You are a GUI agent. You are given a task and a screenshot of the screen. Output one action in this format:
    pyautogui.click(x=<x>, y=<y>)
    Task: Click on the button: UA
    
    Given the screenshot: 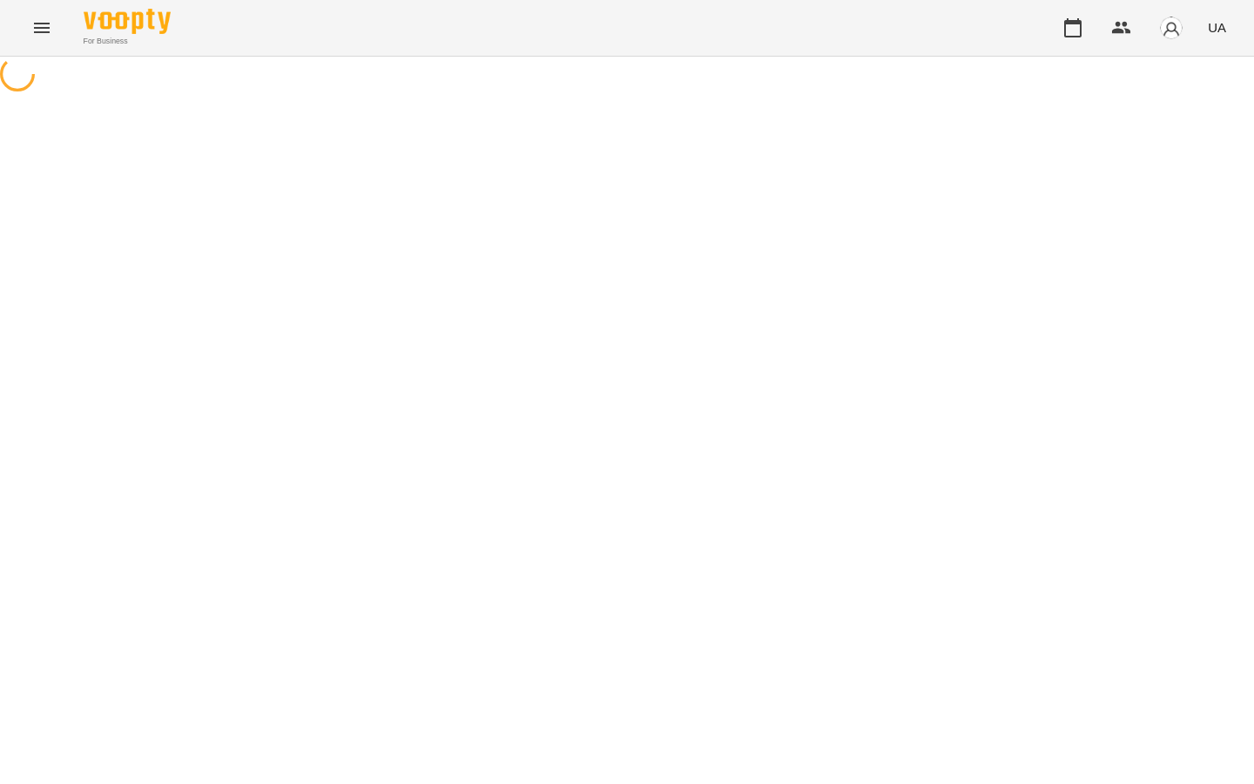 What is the action you would take?
    pyautogui.click(x=1216, y=27)
    